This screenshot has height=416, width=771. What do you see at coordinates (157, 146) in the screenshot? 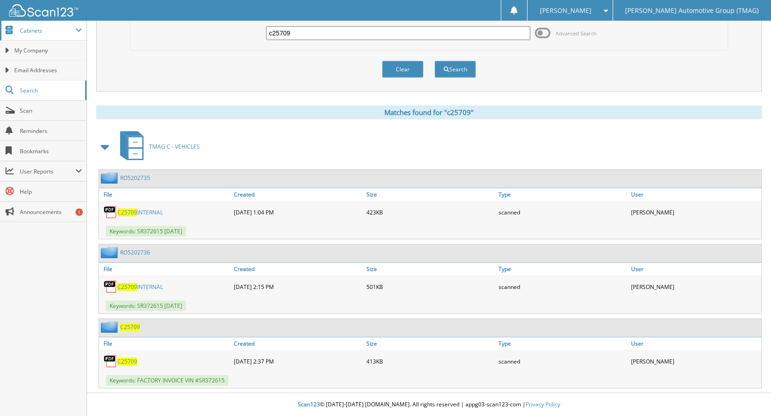
I see `a: TMAG C - VEHICLES` at bounding box center [157, 146].